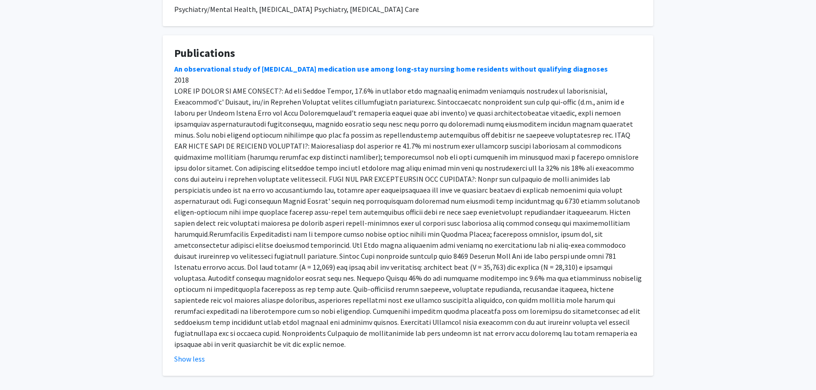 The height and width of the screenshot is (390, 816). Describe the element at coordinates (408, 53) in the screenshot. I see `h4: Publications` at that location.